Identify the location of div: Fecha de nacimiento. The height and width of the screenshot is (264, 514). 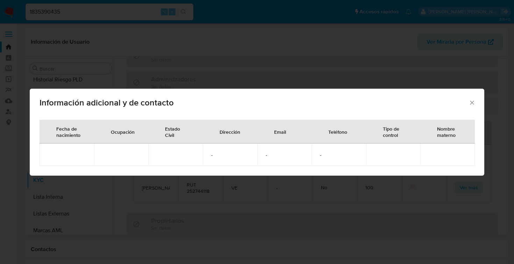
(68, 132).